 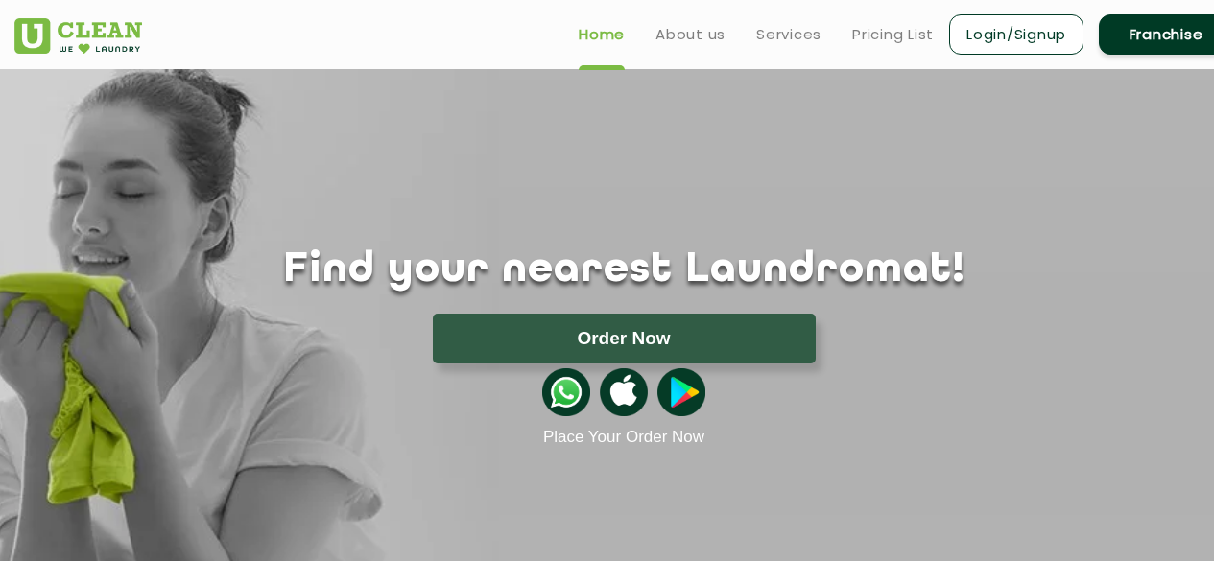 What do you see at coordinates (566, 393) in the screenshot?
I see `img: whatsappicon.png` at bounding box center [566, 393].